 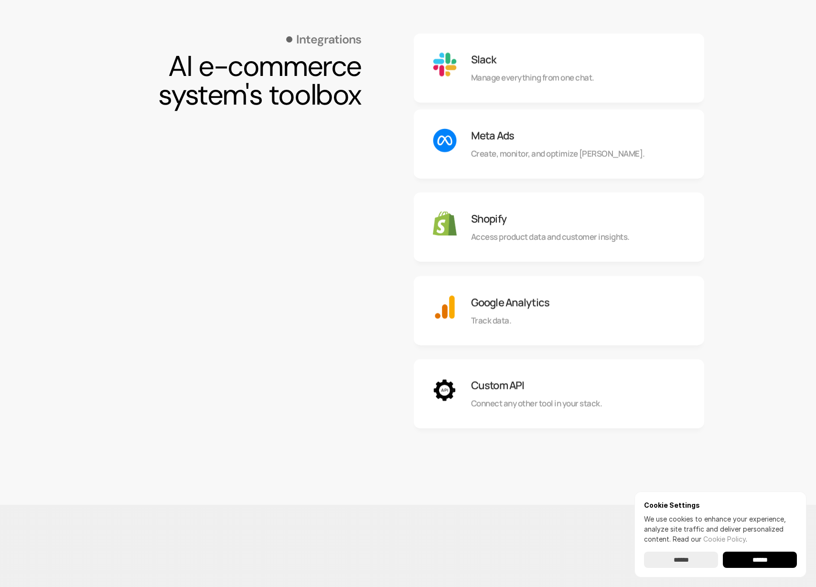 What do you see at coordinates (493, 136) in the screenshot?
I see `h3: Meta Ads` at bounding box center [493, 136].